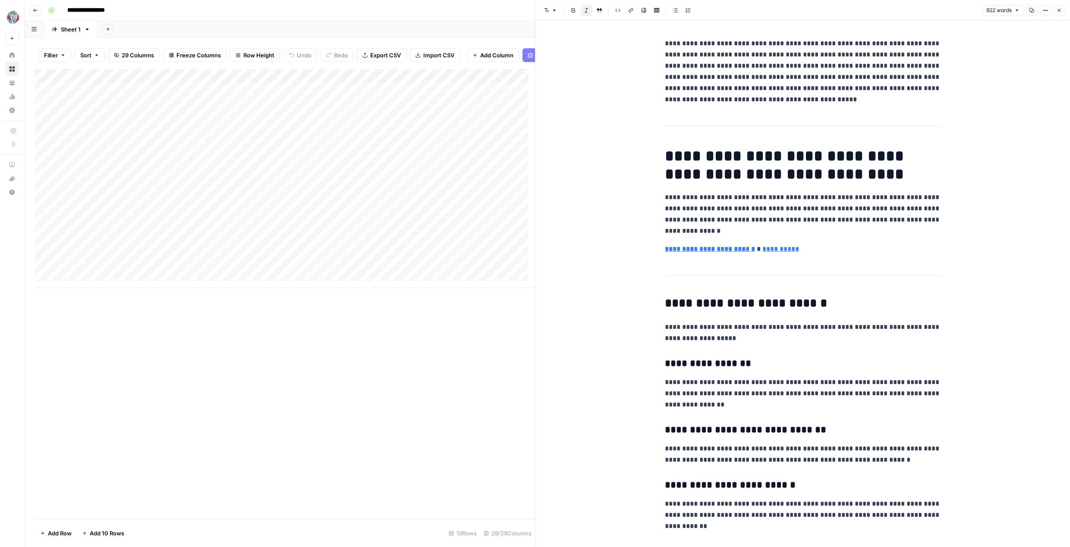  What do you see at coordinates (71, 29) in the screenshot?
I see `div: Sheet 1` at bounding box center [71, 29].